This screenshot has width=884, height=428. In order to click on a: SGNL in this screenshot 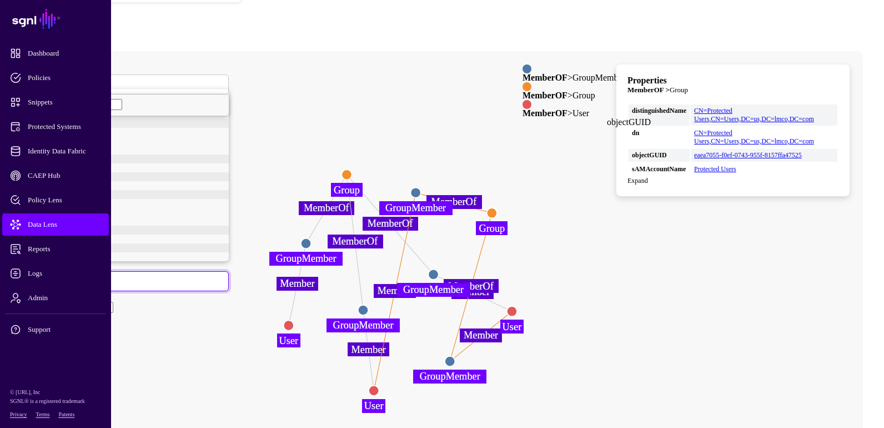, I will do `click(56, 19)`.